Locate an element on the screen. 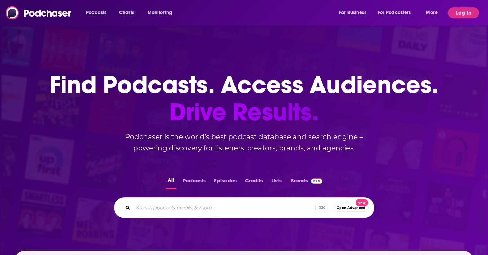 The height and width of the screenshot is (255, 488). div: Search podcasts, credits, & more... is located at coordinates (244, 208).